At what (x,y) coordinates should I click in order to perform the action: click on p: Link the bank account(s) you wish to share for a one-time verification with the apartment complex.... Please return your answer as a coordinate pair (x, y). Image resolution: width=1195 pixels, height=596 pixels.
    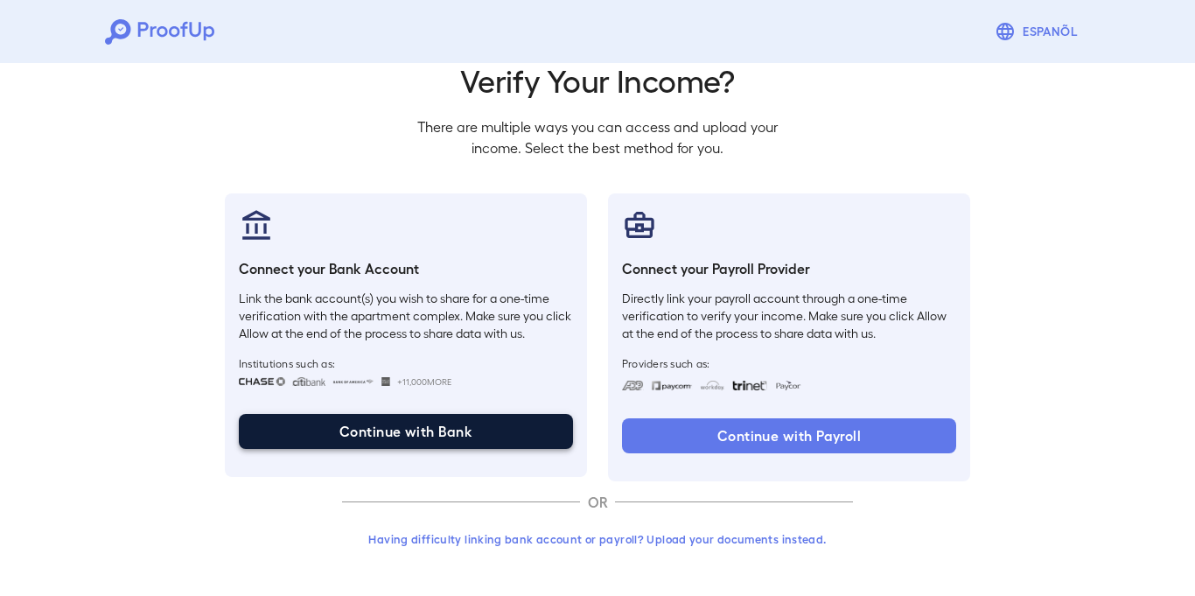
    Looking at the image, I should click on (406, 316).